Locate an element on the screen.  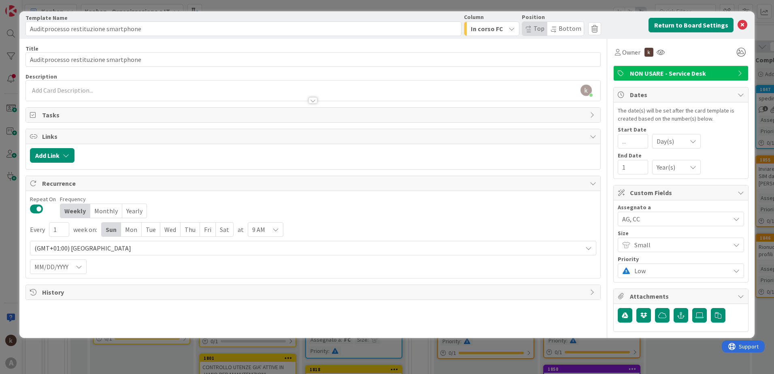
div: The date(s) will be set after the card template is created based on the number(s) below. is located at coordinates (681, 115).